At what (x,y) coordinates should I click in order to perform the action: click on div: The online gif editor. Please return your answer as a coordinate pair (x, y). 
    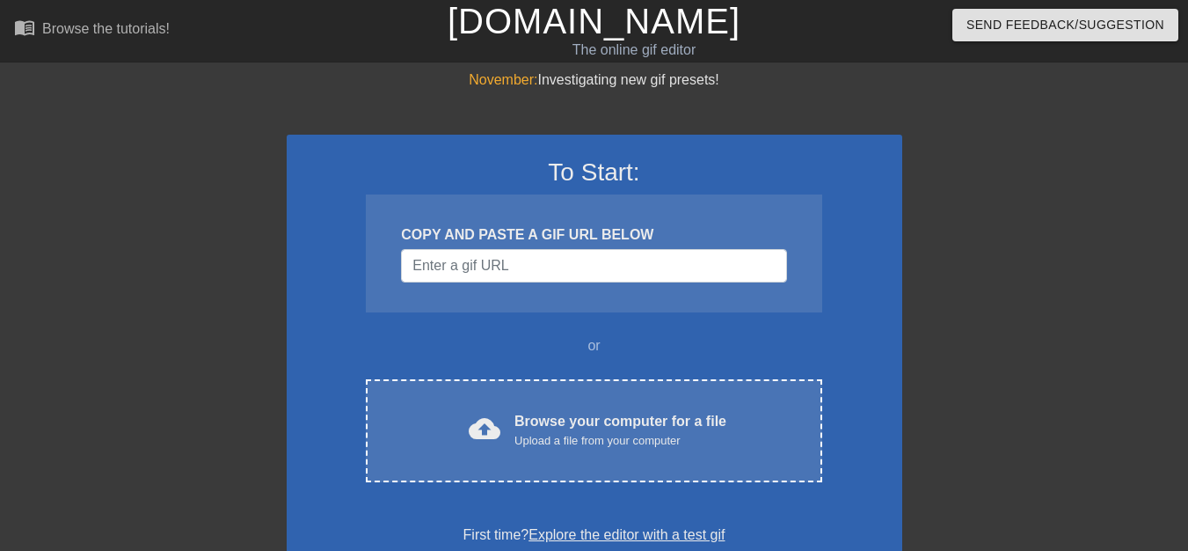
    Looking at the image, I should click on (633, 50).